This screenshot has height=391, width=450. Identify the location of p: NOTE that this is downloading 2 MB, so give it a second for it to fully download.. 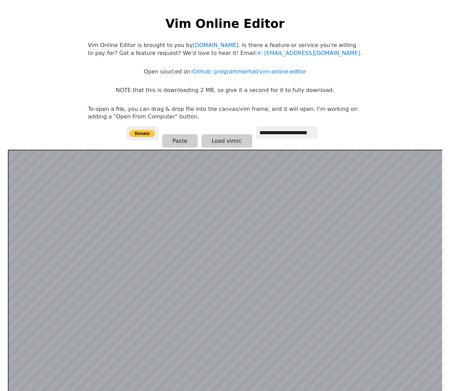
(225, 90).